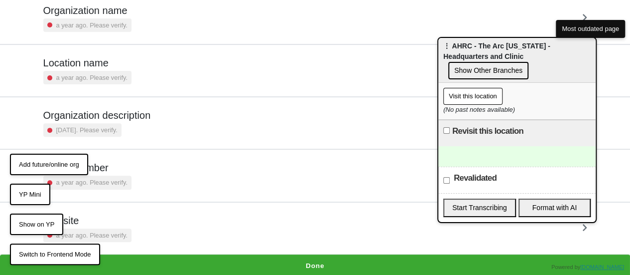 This screenshot has height=275, width=630. Describe the element at coordinates (479, 109) in the screenshot. I see `i: (No past notes available)` at that location.